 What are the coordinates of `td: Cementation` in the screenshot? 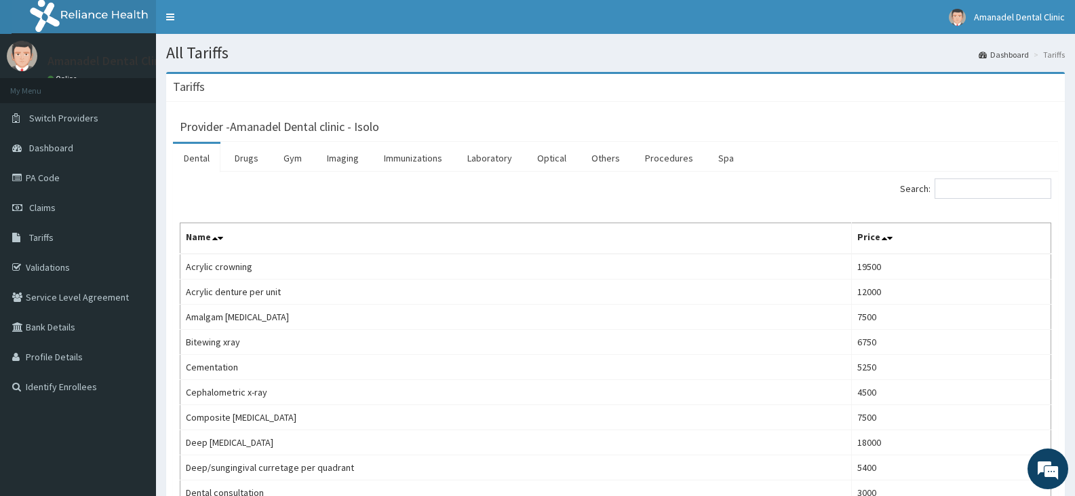 It's located at (516, 367).